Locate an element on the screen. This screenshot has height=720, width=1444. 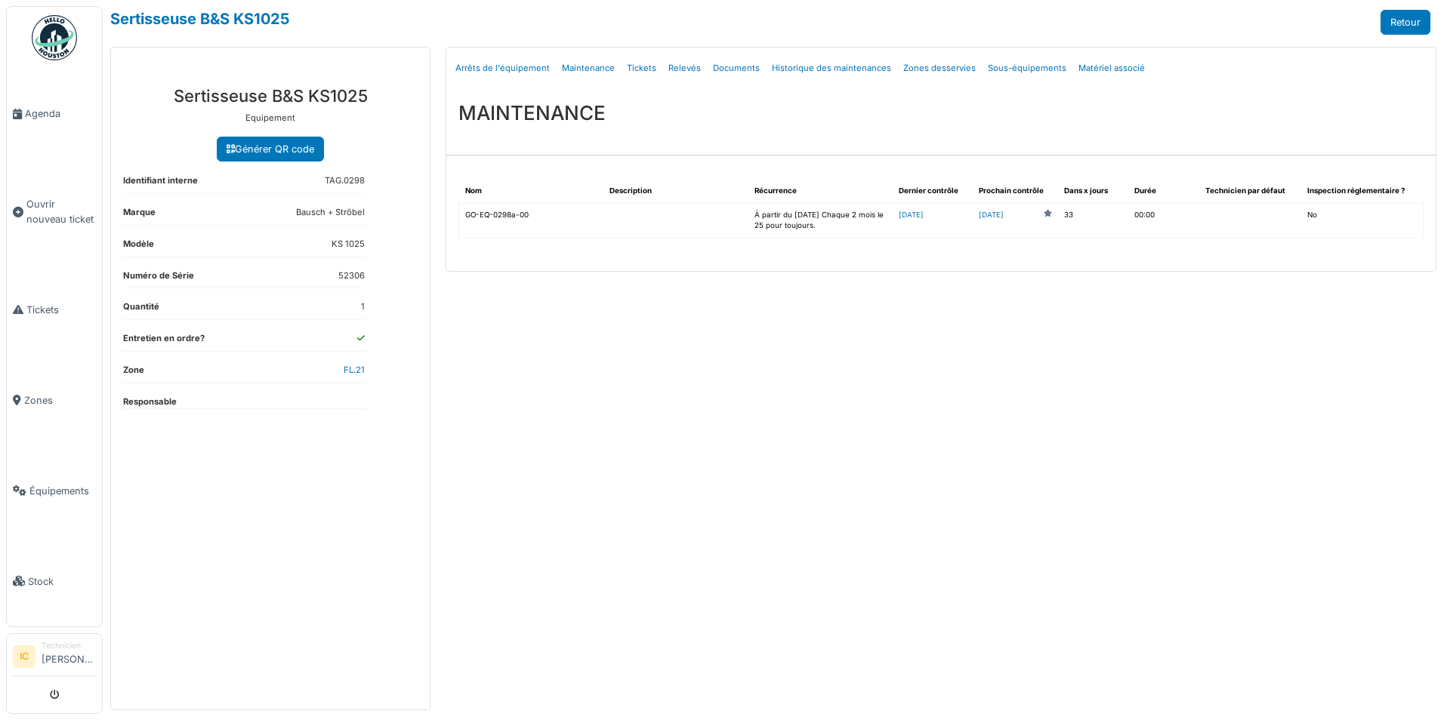
a: FL.21 is located at coordinates (354, 370).